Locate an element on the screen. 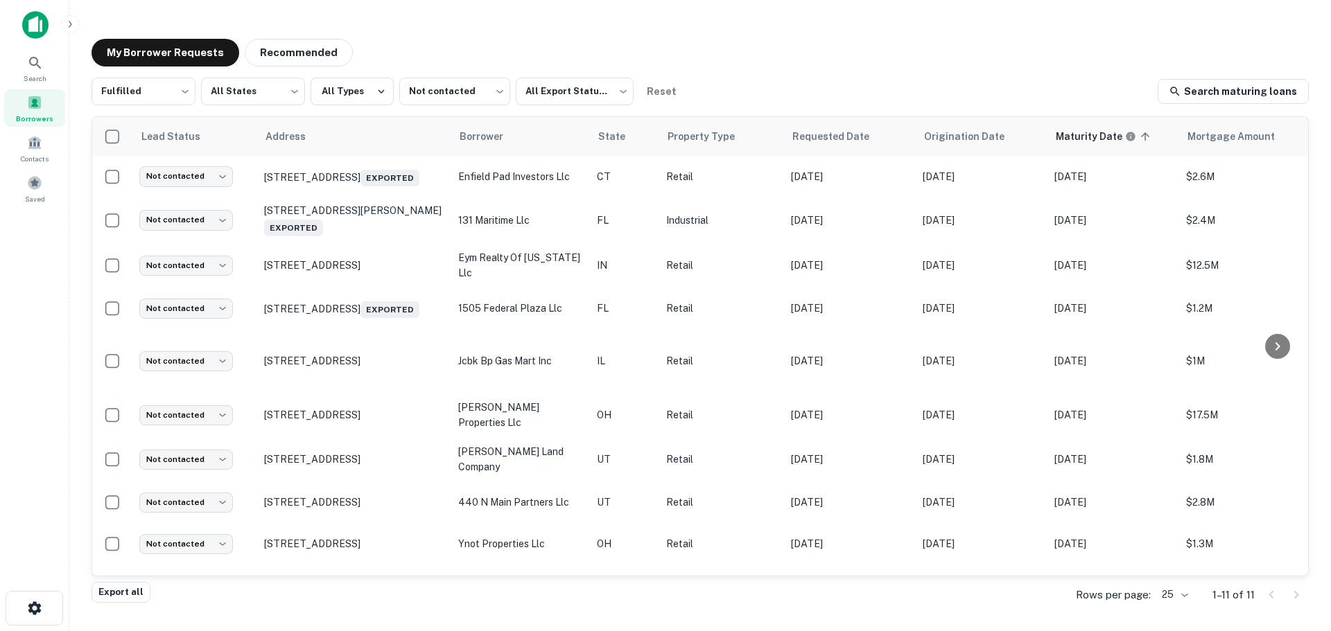 This screenshot has height=631, width=1331. th: Requested Date is located at coordinates (850, 137).